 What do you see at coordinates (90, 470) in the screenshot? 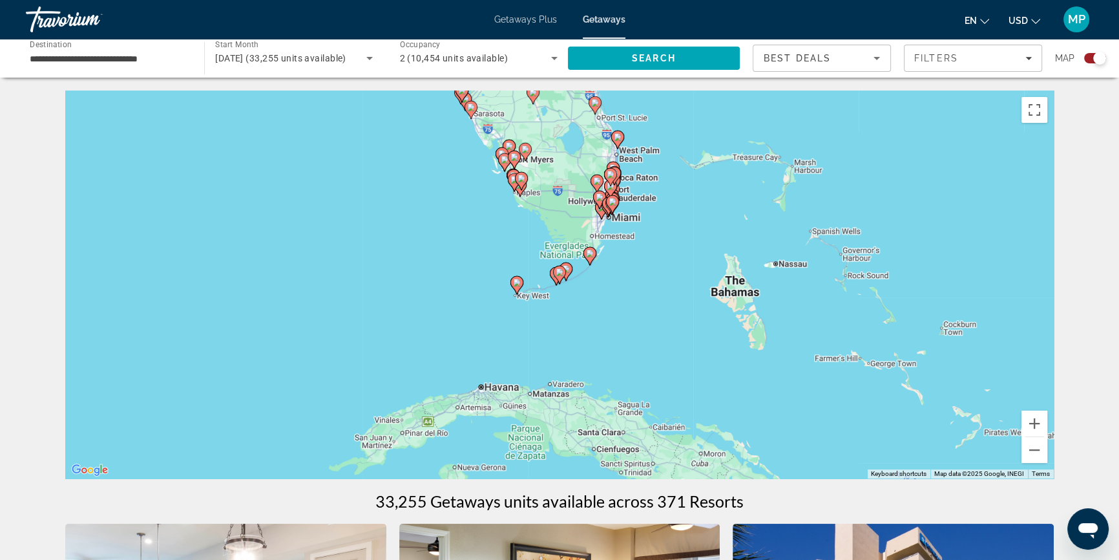
I see `img: Google` at bounding box center [90, 470].